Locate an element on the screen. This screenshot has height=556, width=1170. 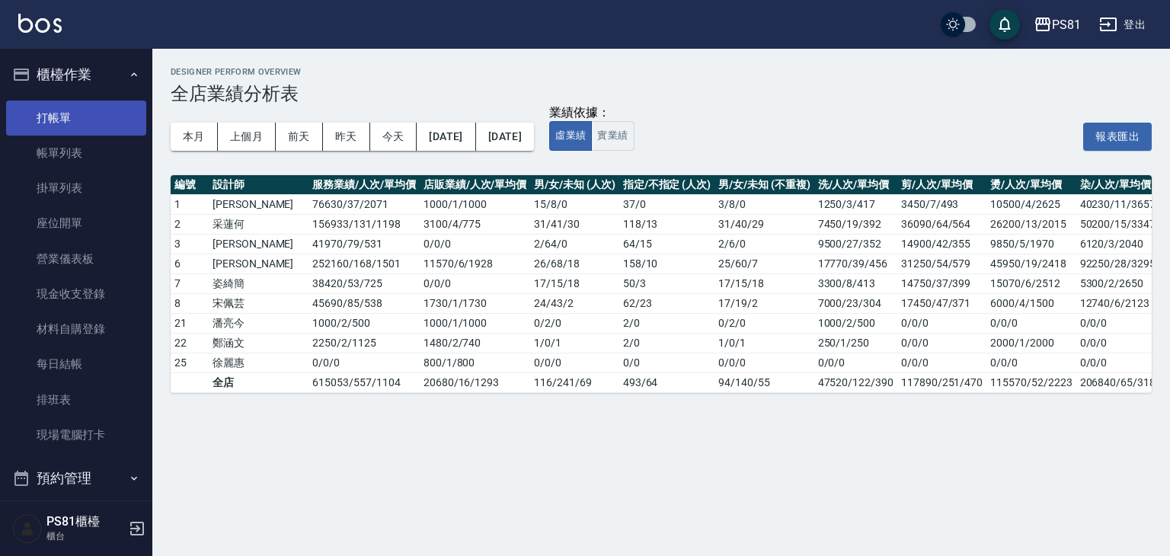
td: 250/1/250 is located at coordinates (855, 343).